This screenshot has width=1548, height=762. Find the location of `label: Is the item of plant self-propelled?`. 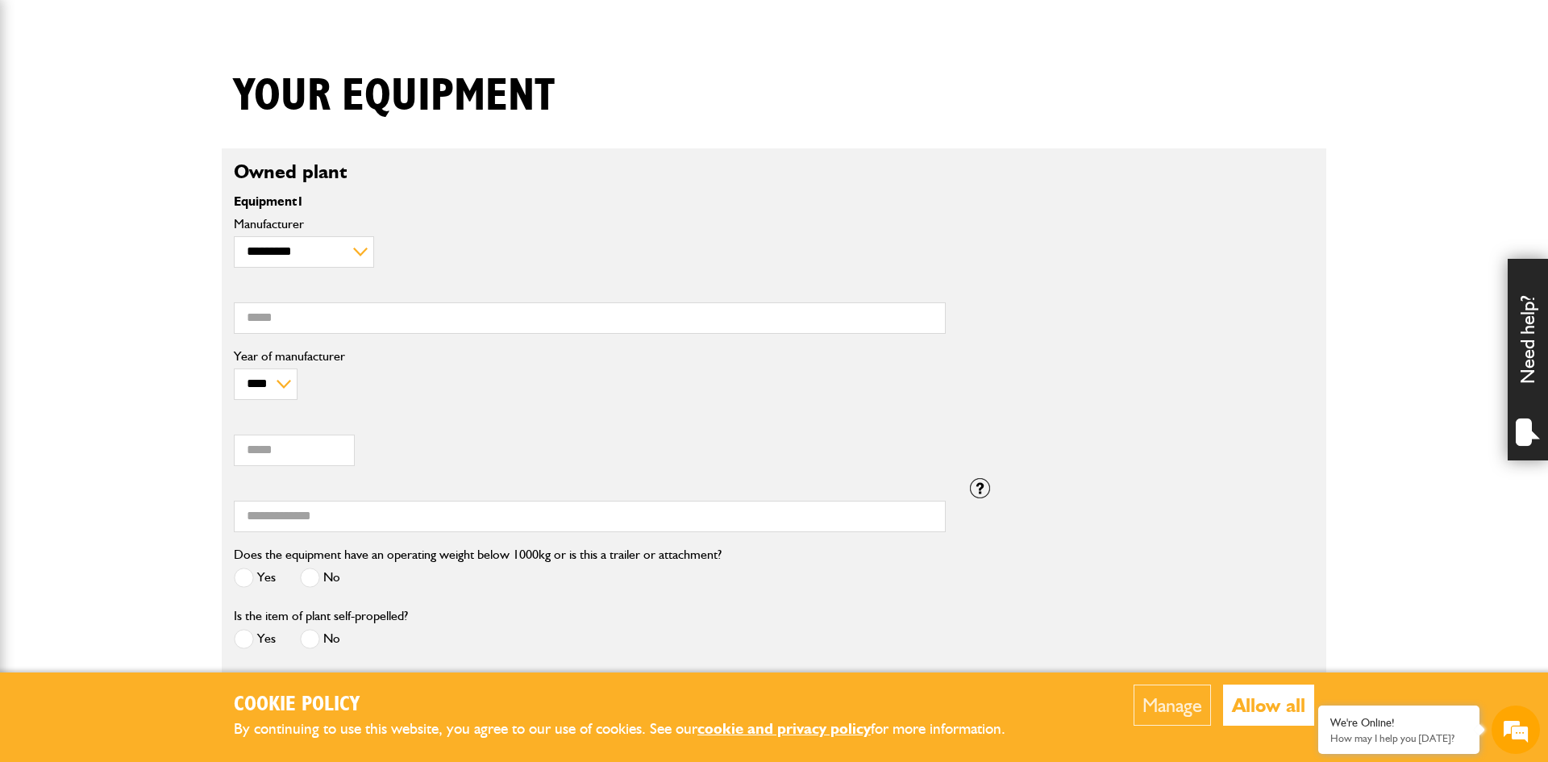

label: Is the item of plant self-propelled? is located at coordinates (321, 616).